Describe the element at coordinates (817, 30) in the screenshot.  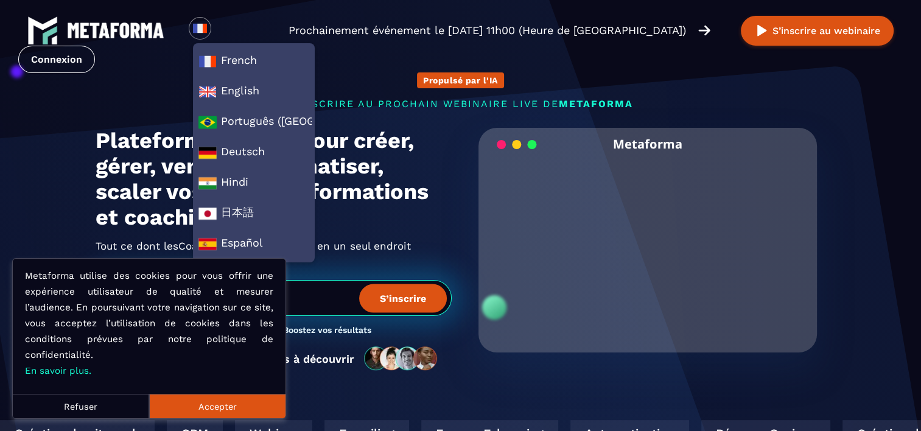
I see `button: S’inscrire au webinaire` at that location.